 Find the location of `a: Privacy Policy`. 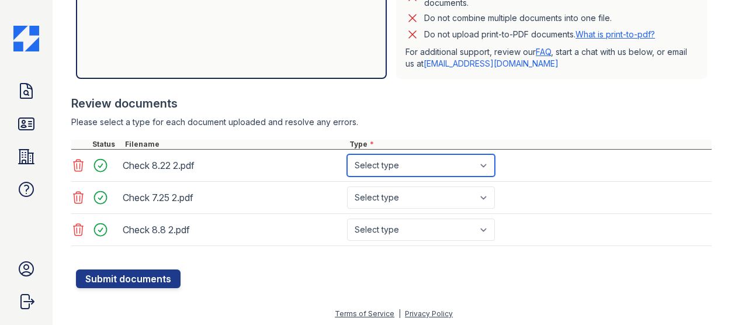

a: Privacy Policy is located at coordinates (429, 313).